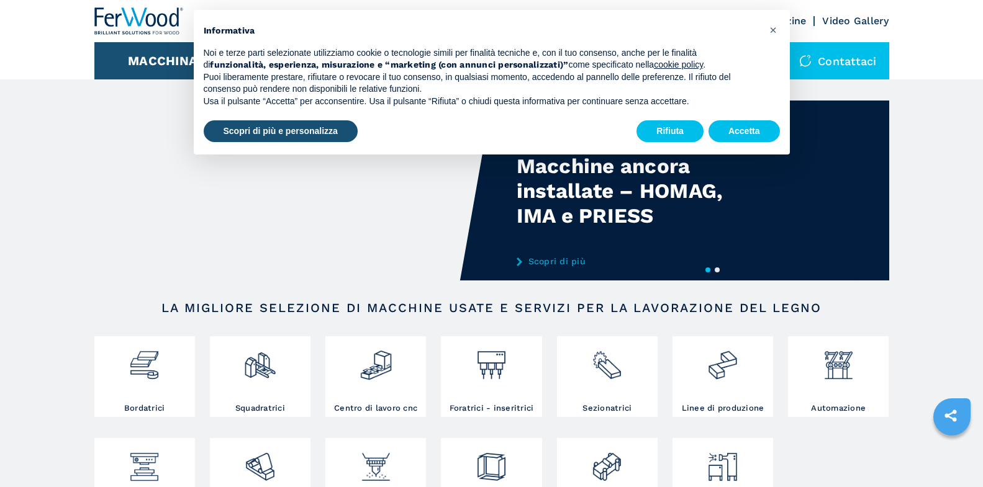  Describe the element at coordinates (492, 409) in the screenshot. I see `h3: Foratrici - inseritrici` at that location.